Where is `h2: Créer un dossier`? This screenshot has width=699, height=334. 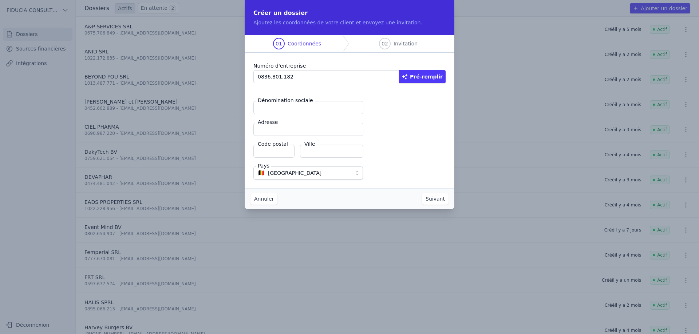
h2: Créer un dossier is located at coordinates (349, 13).